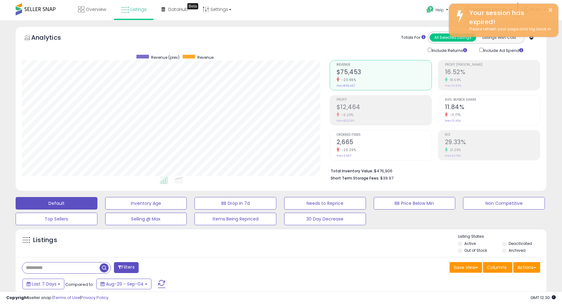  I want to click on small: Prev: 24.19%, so click(453, 156).